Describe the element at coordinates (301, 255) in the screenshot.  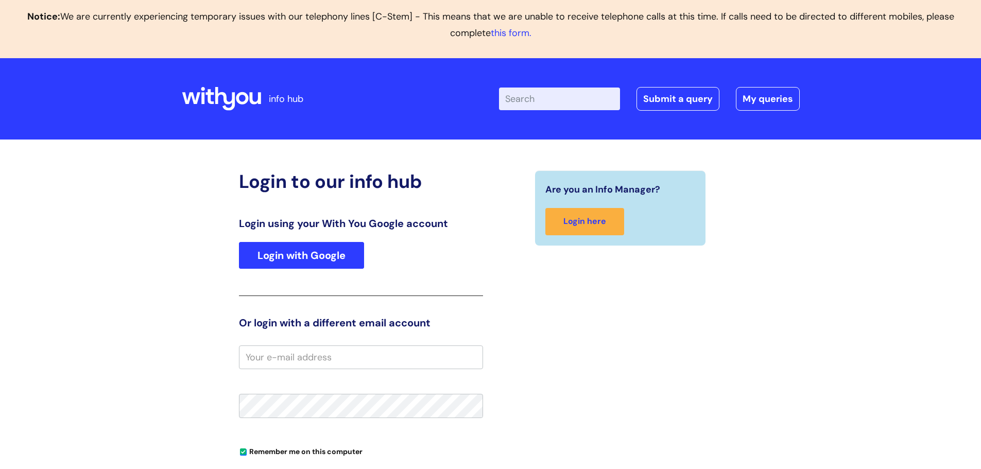
I see `a: Login with Google` at that location.